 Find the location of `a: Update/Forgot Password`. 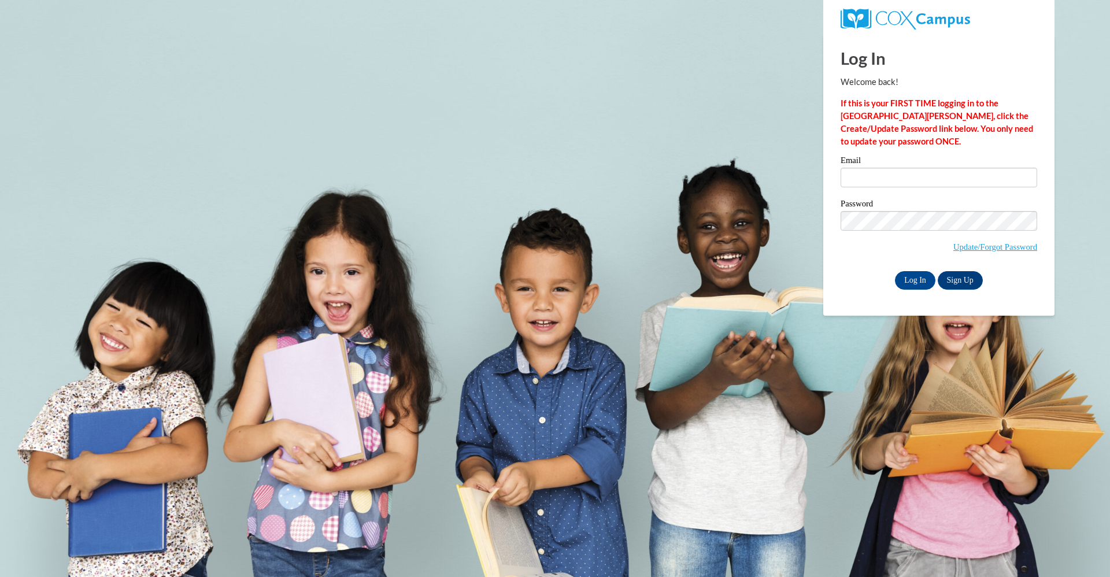

a: Update/Forgot Password is located at coordinates (995, 247).